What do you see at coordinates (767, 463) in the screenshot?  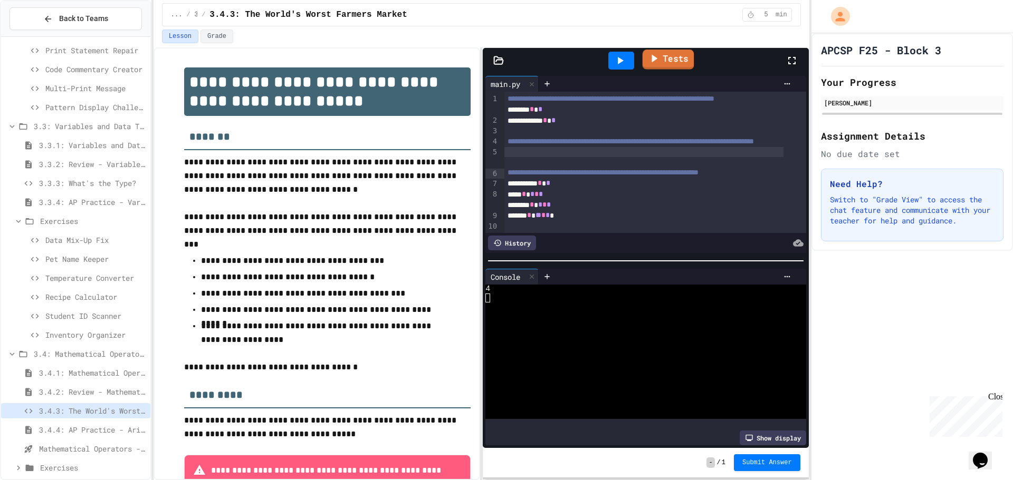 I see `span: Submit Answer` at bounding box center [767, 463].